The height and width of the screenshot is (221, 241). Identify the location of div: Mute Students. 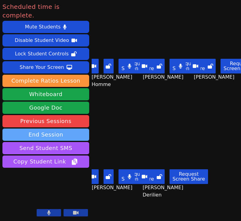
(43, 27).